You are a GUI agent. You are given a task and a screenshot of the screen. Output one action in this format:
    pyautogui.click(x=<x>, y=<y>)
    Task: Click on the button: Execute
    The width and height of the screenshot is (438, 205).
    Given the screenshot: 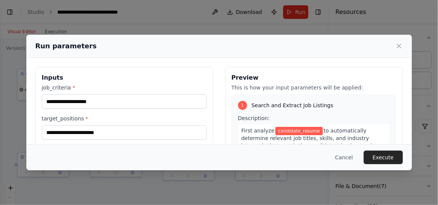 What is the action you would take?
    pyautogui.click(x=384, y=157)
    